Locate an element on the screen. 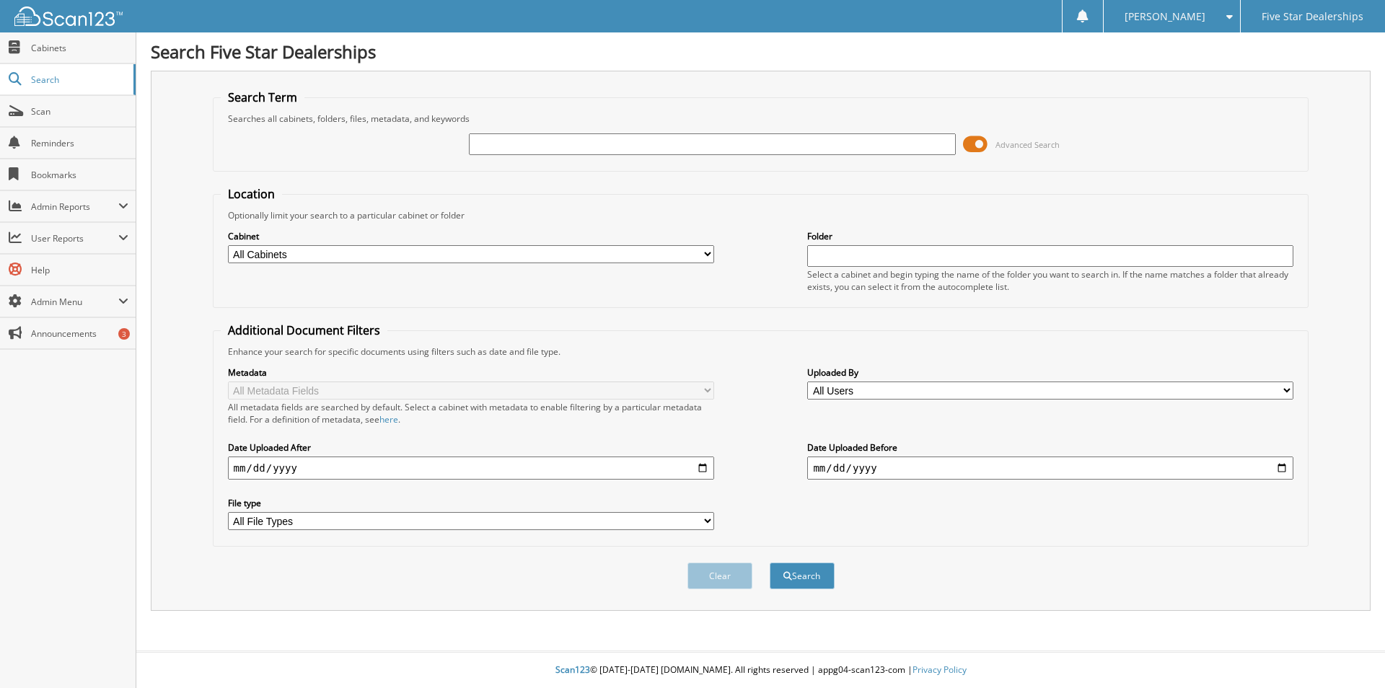 The width and height of the screenshot is (1385, 688). div: Optionally limit your search to a particular cabinet or folder is located at coordinates (761, 215).